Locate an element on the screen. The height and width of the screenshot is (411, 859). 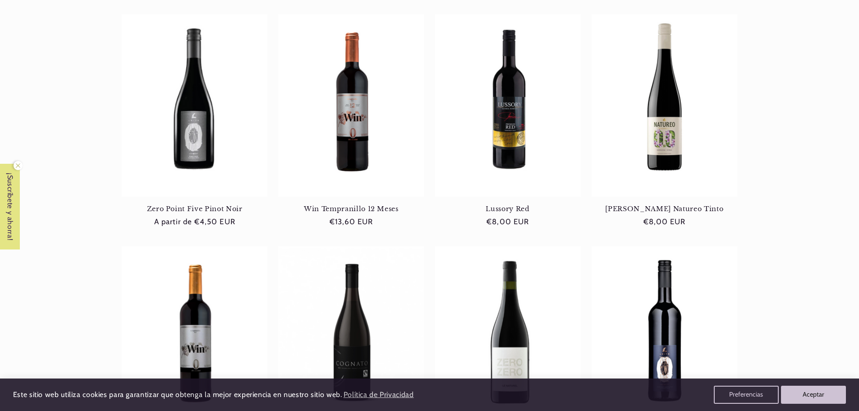
button: Aceptar is located at coordinates (814, 395).